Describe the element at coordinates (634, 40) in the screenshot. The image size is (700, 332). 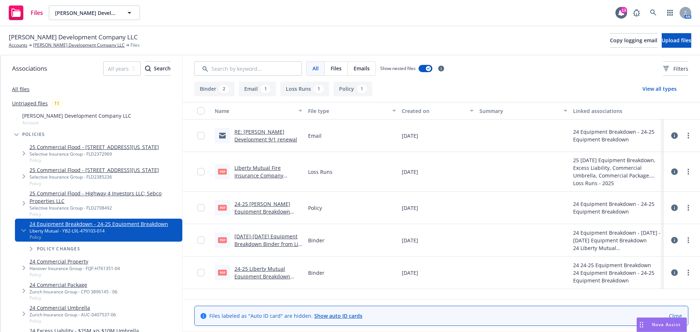
I see `span: Copy logging email` at that location.